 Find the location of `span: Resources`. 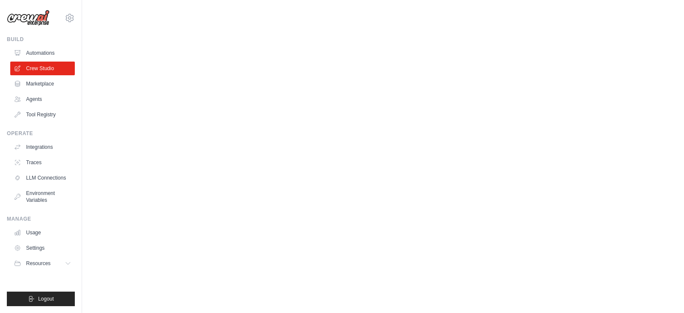

span: Resources is located at coordinates (38, 263).